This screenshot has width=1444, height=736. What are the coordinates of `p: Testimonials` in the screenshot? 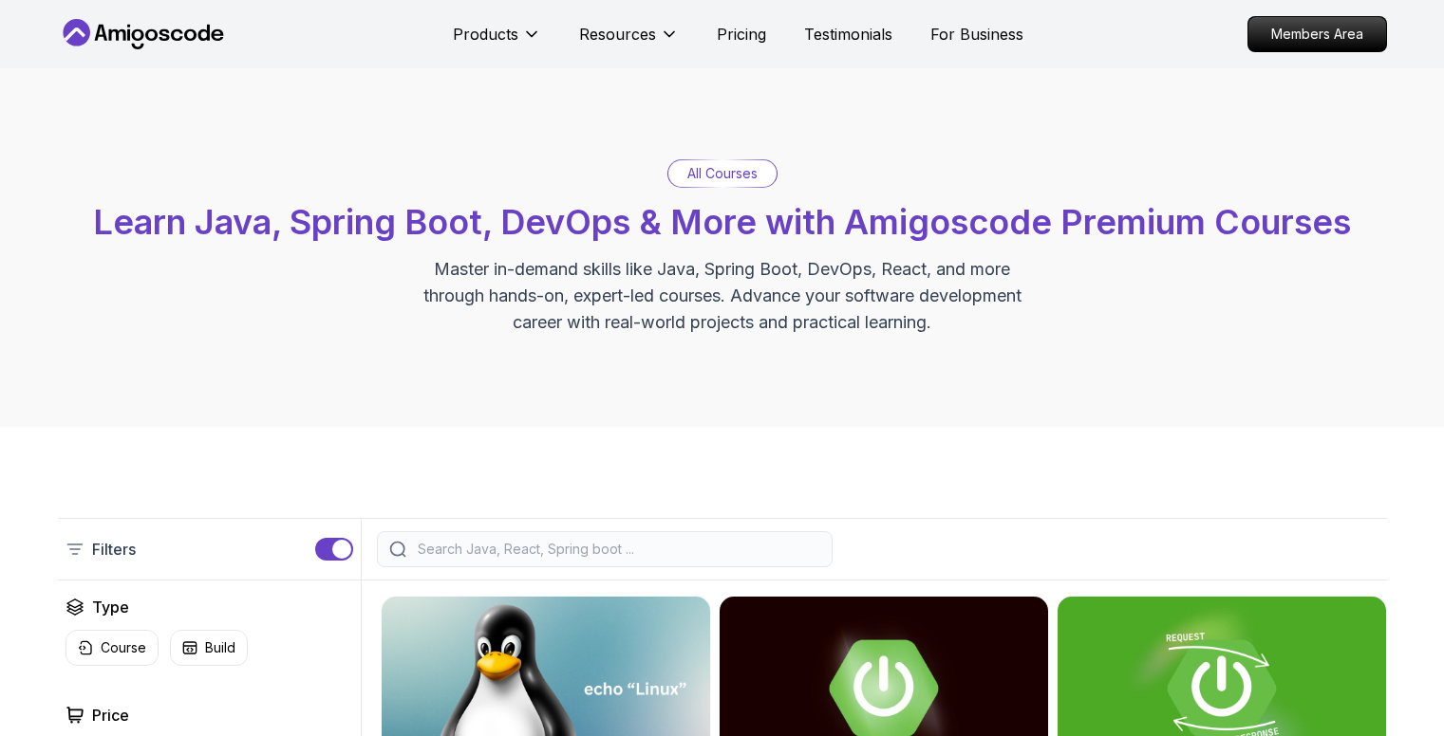 It's located at (848, 34).